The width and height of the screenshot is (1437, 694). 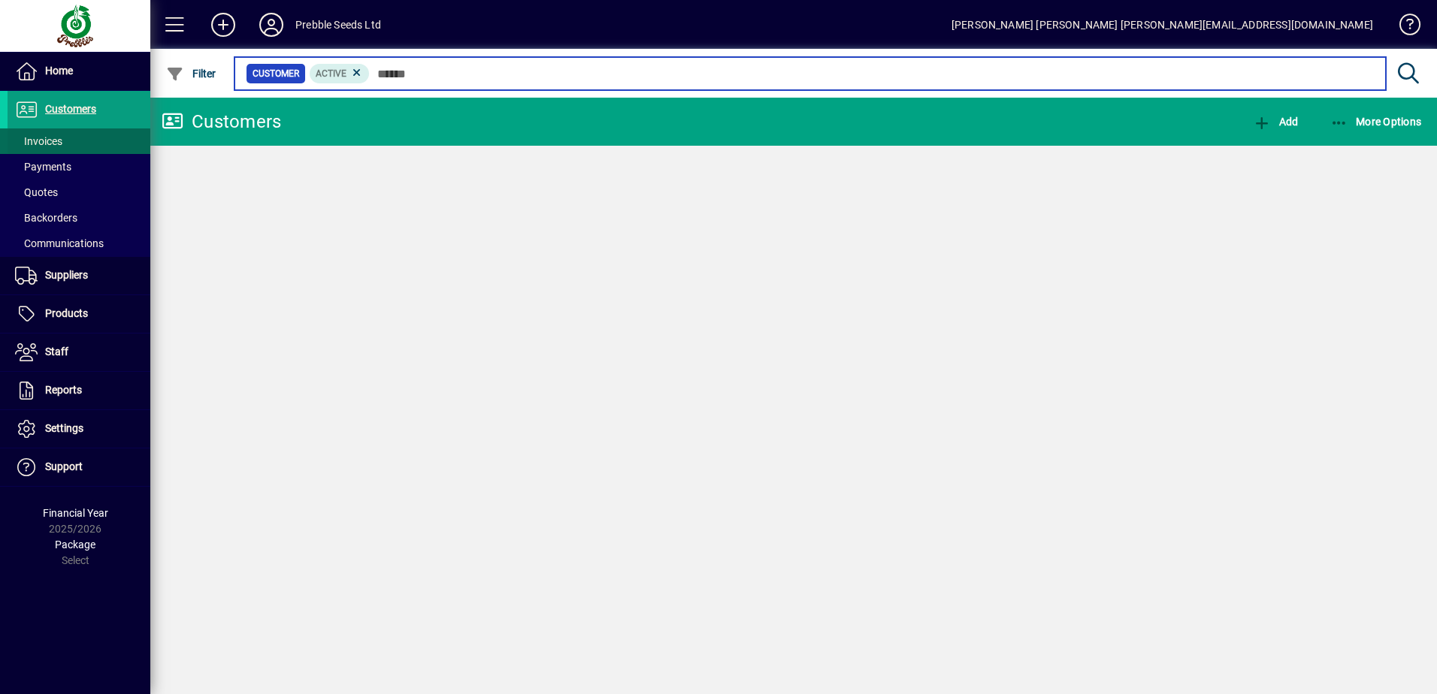 What do you see at coordinates (46, 218) in the screenshot?
I see `span: Backorders` at bounding box center [46, 218].